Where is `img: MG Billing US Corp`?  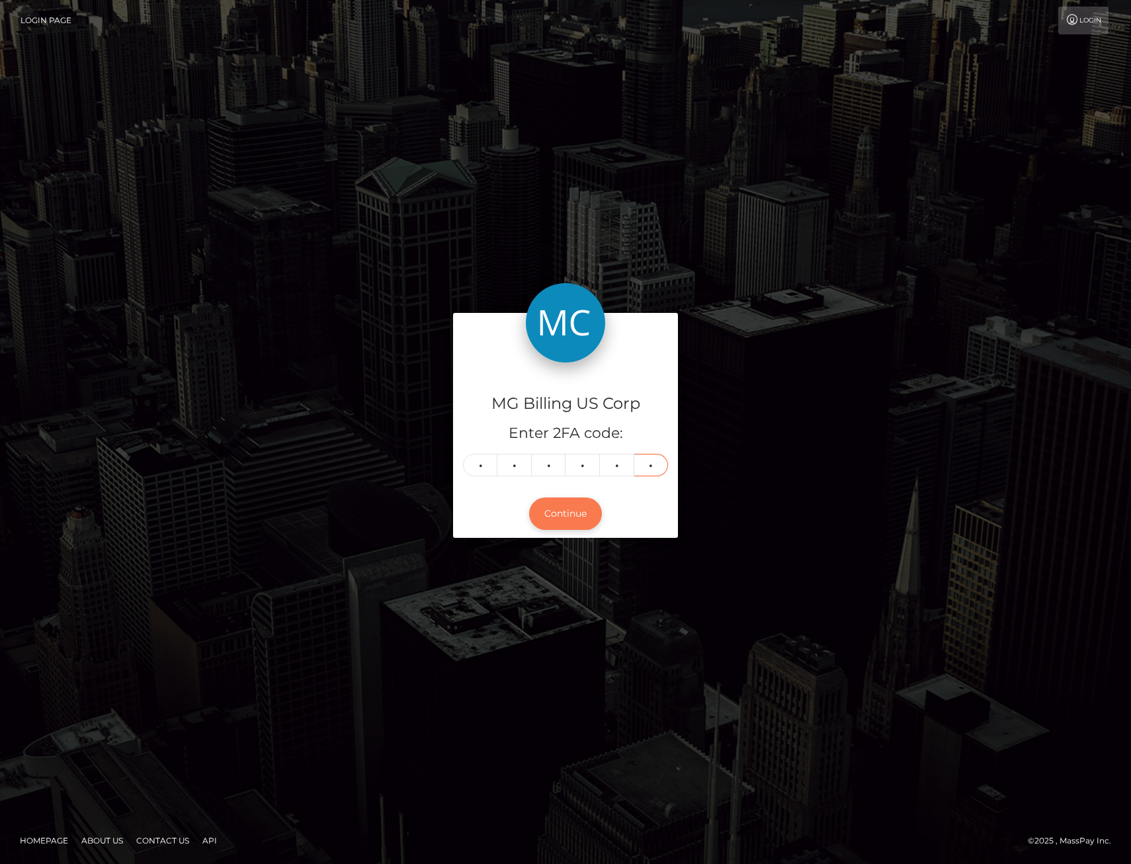 img: MG Billing US Corp is located at coordinates (565, 323).